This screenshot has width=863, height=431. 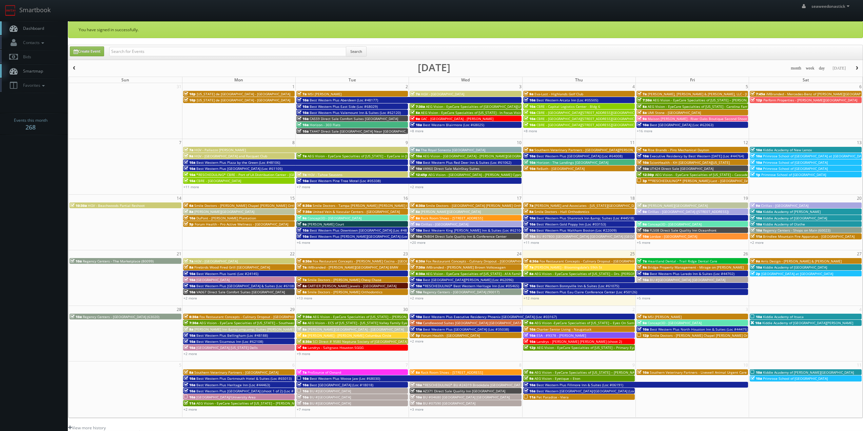 I want to click on span: Heartland Dental - Trail Ridge Dental Care, so click(x=682, y=261).